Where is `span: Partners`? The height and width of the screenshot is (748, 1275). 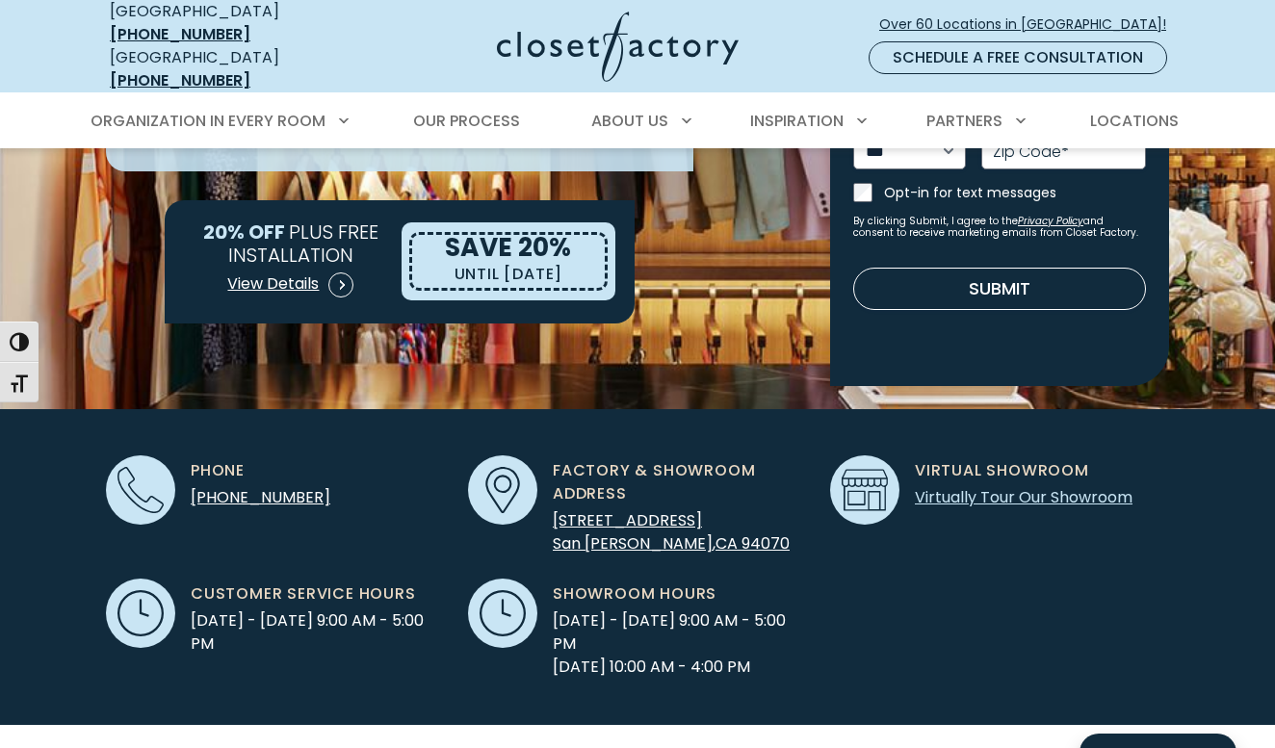 span: Partners is located at coordinates (964, 120).